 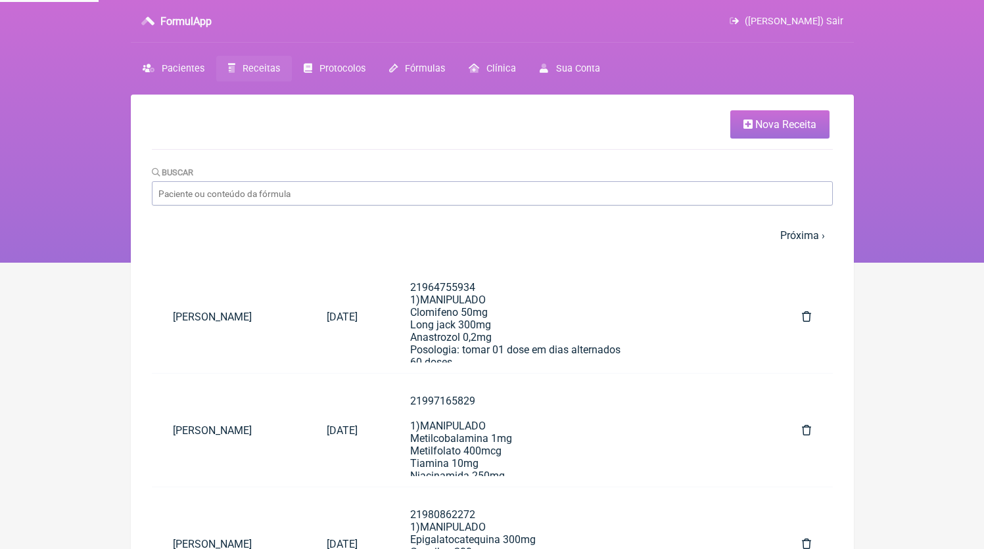 I want to click on a: Fórmulas, so click(x=417, y=68).